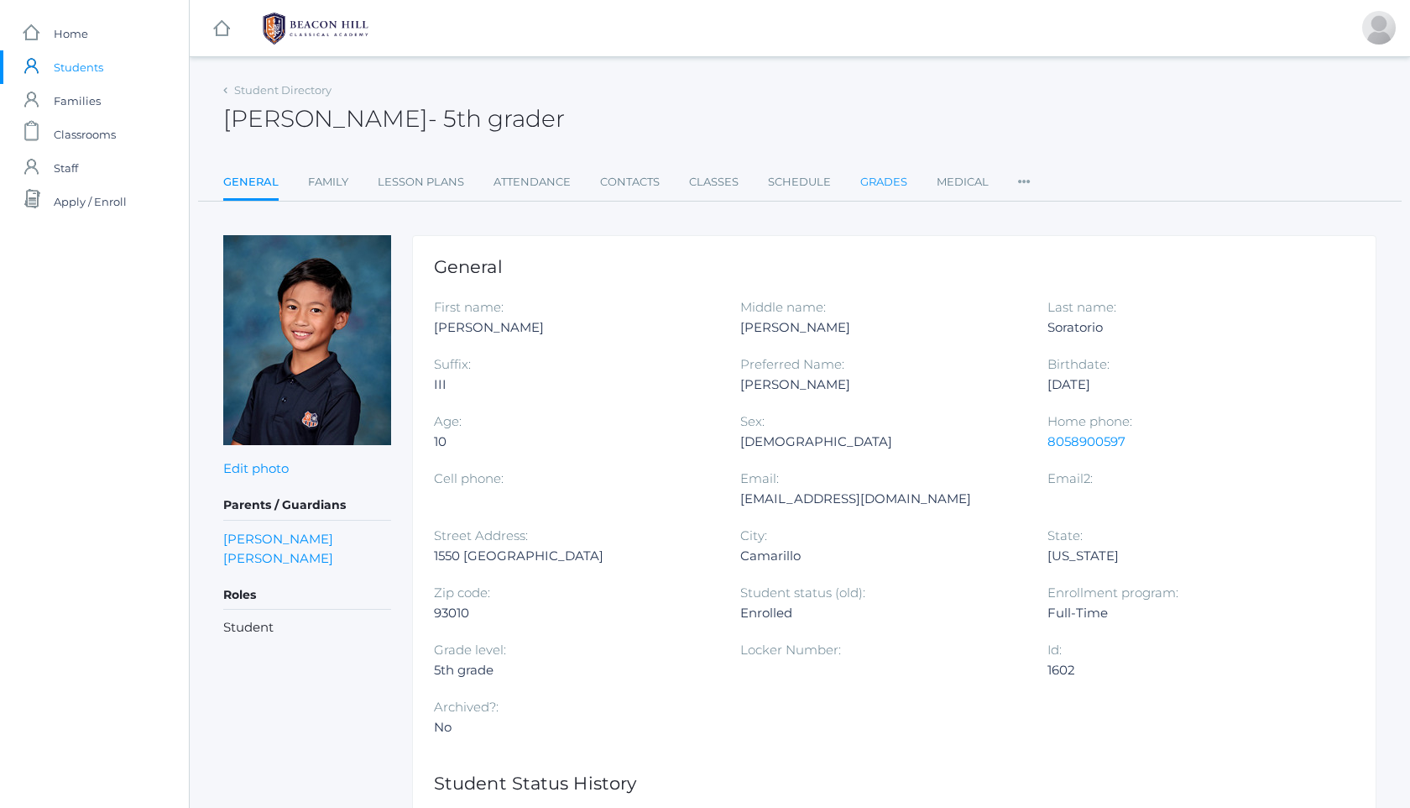 The height and width of the screenshot is (808, 1410). I want to click on label: Last name:, so click(1082, 306).